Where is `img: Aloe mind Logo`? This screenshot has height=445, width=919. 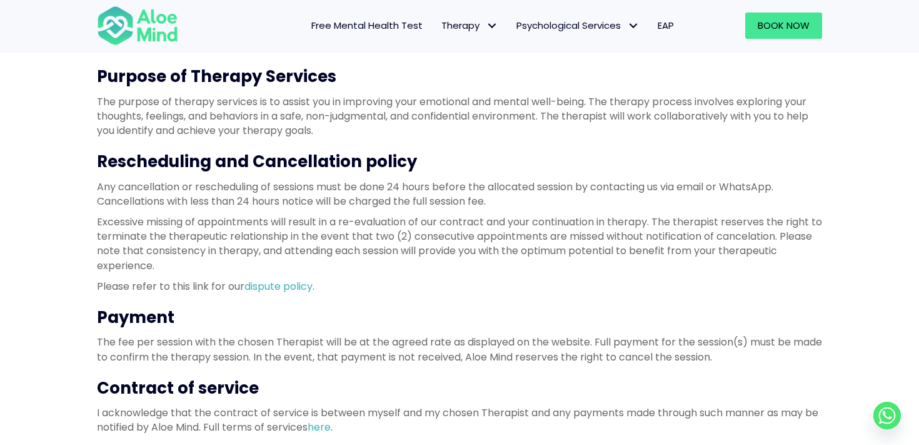 img: Aloe mind Logo is located at coordinates (138, 26).